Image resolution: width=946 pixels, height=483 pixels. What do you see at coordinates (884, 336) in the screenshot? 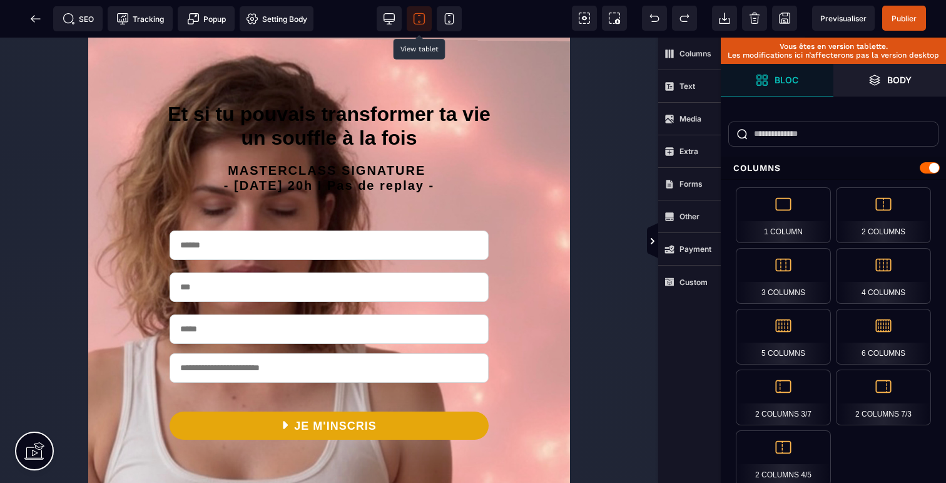
I see `div: 6 Columns` at bounding box center [884, 336].